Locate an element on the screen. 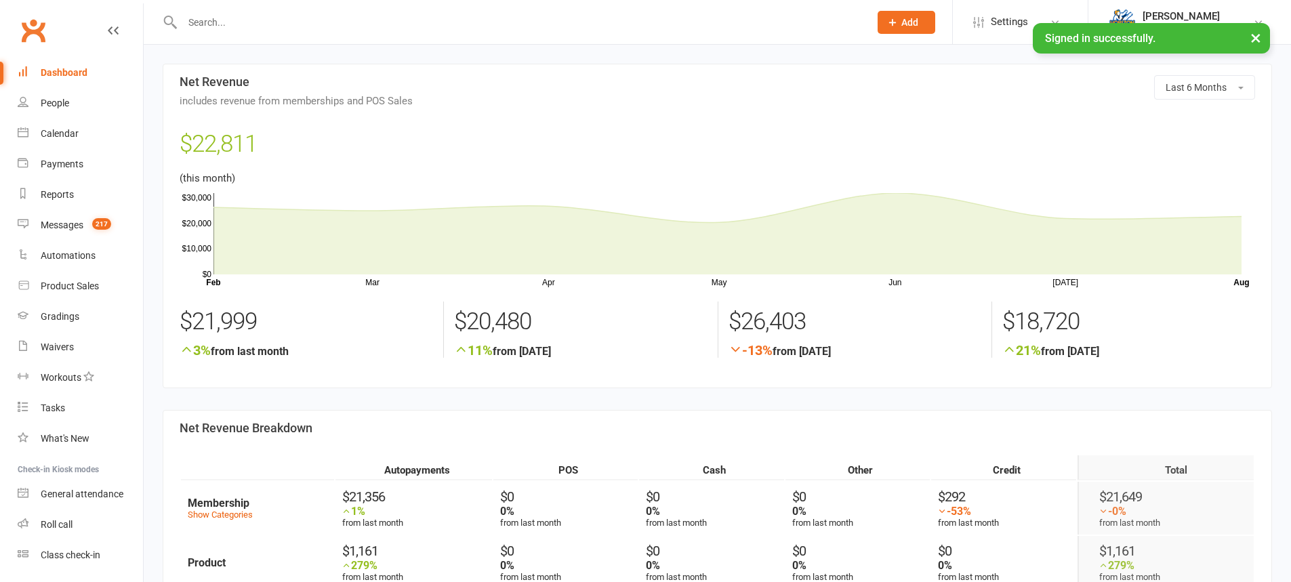  div: $21,356 is located at coordinates (417, 497).